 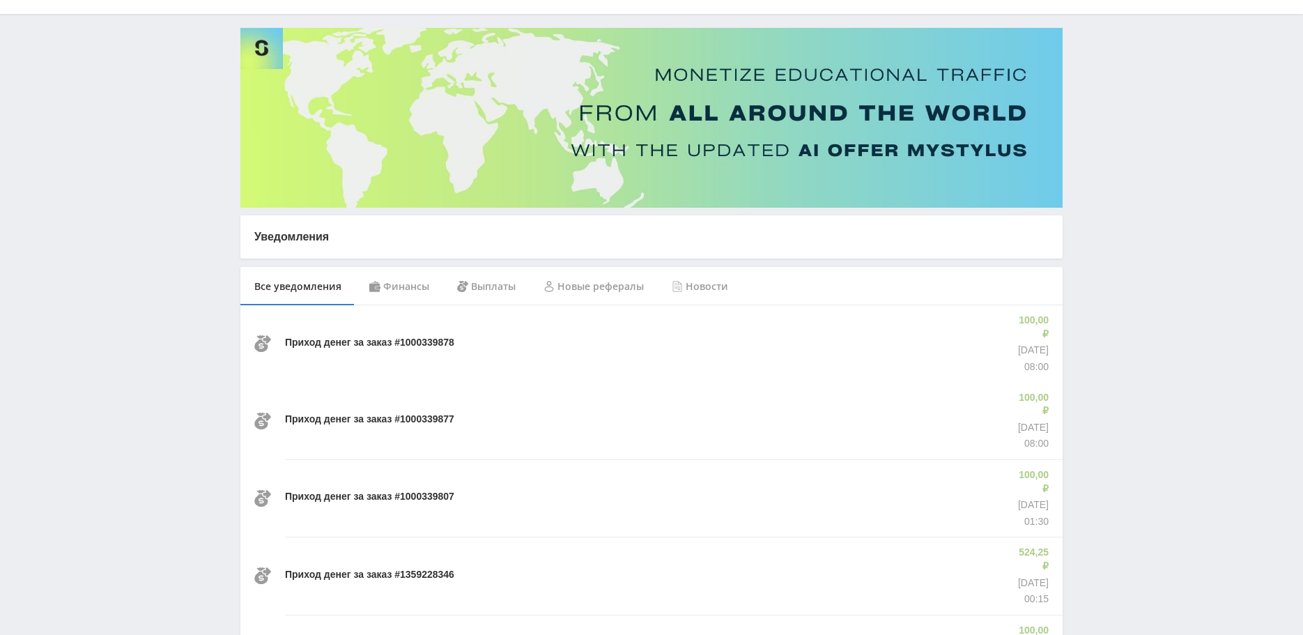 What do you see at coordinates (369, 419) in the screenshot?
I see `p: Приход денег за заказ #1000339877` at bounding box center [369, 419].